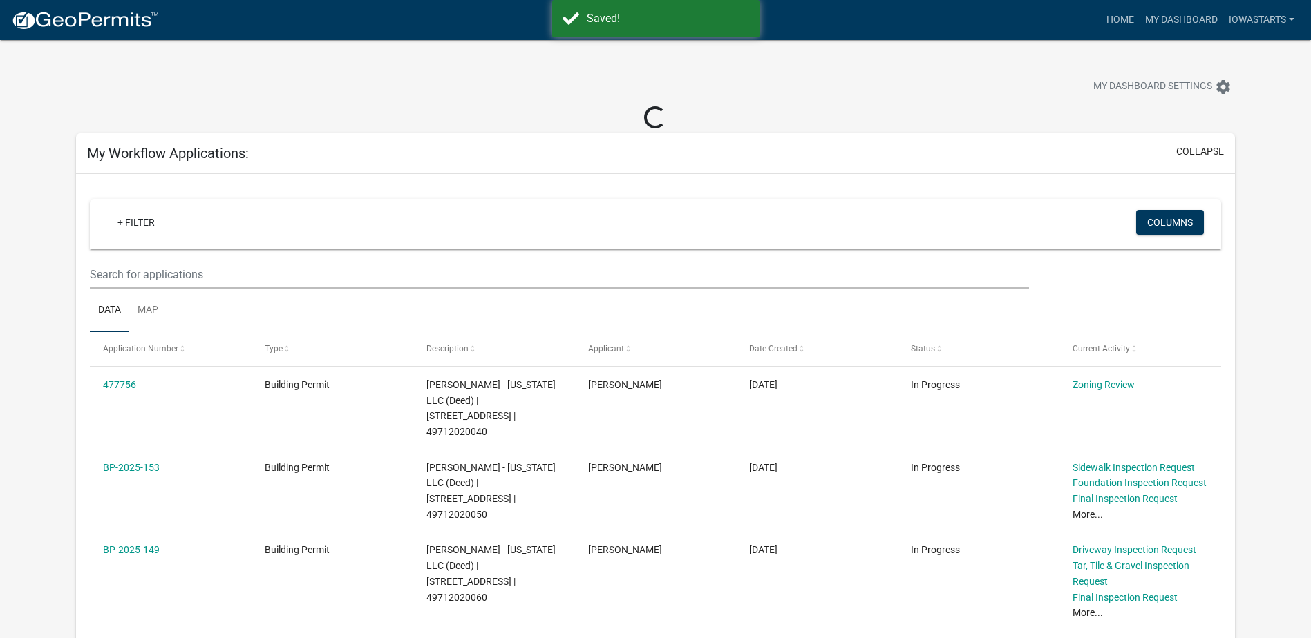  What do you see at coordinates (763, 385) in the screenshot?
I see `span: 09/12/2025` at bounding box center [763, 385].